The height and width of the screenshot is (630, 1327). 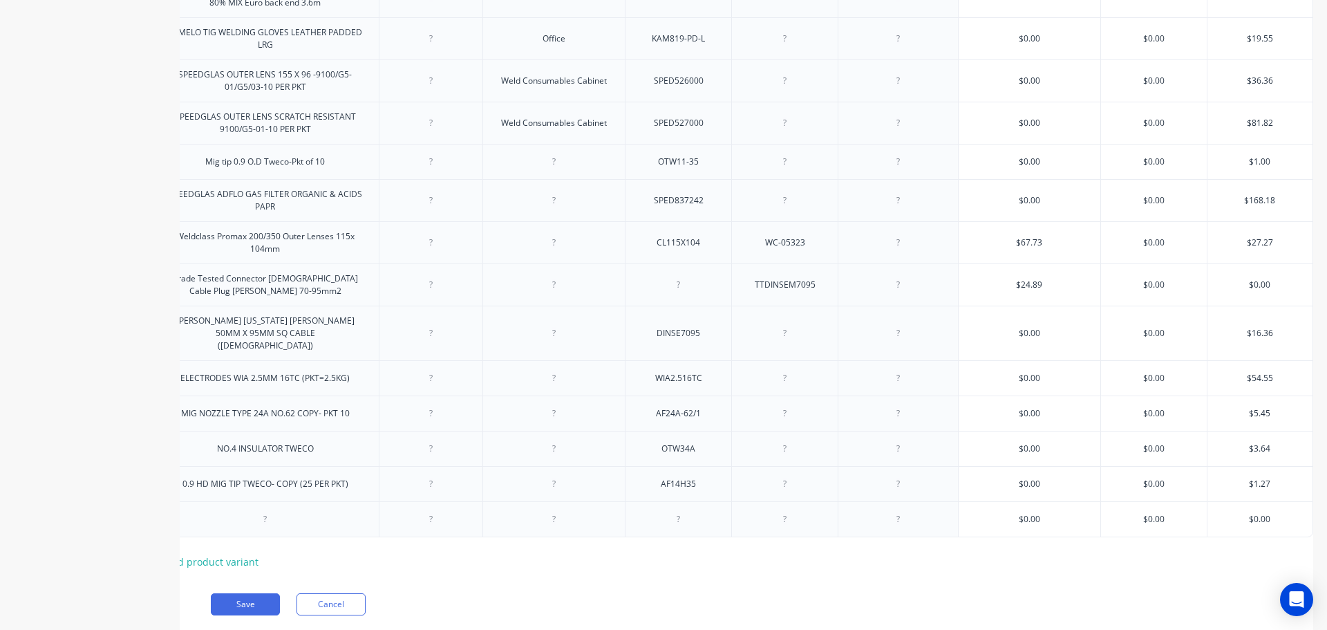 What do you see at coordinates (208, 561) in the screenshot?
I see `div: + add product variant` at bounding box center [208, 561].